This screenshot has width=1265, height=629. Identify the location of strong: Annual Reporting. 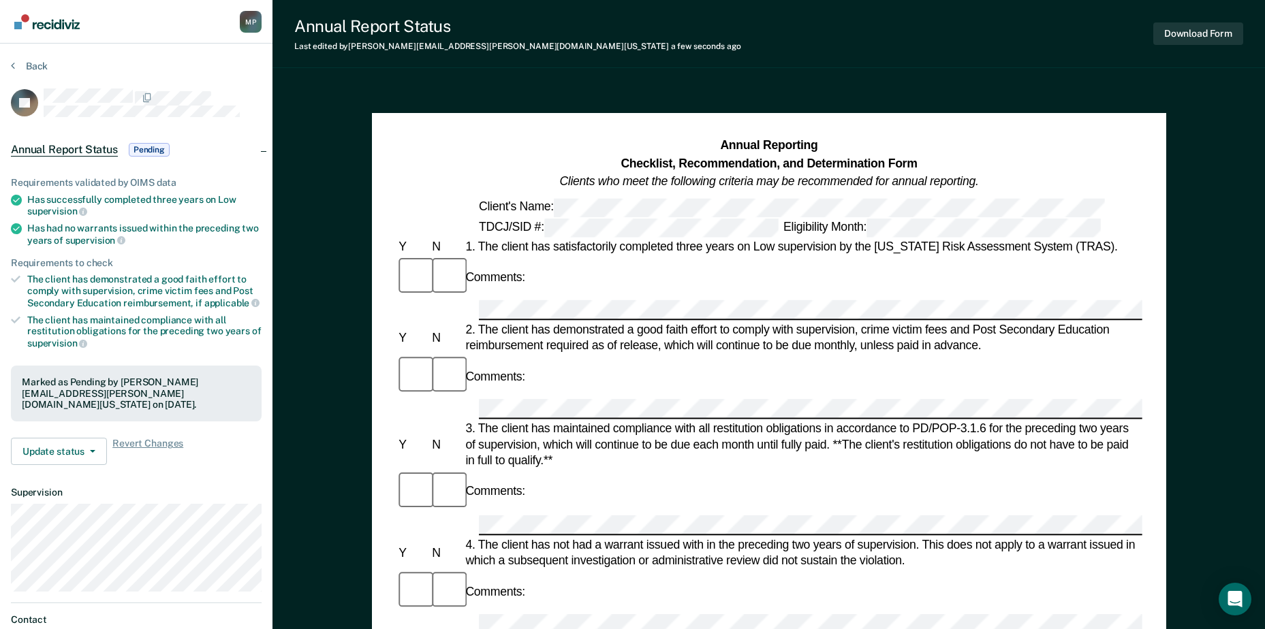
(768, 145).